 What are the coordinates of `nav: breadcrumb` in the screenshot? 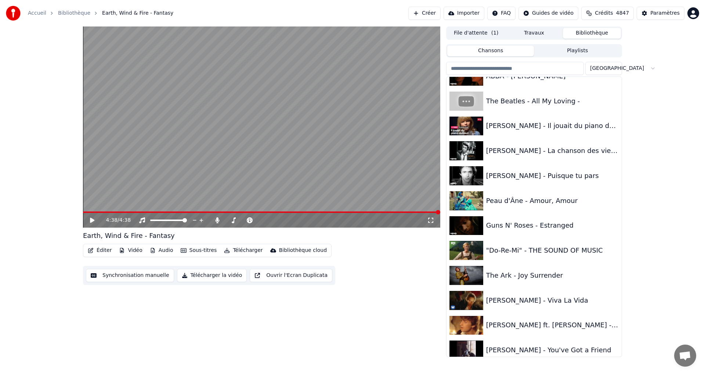 It's located at (101, 13).